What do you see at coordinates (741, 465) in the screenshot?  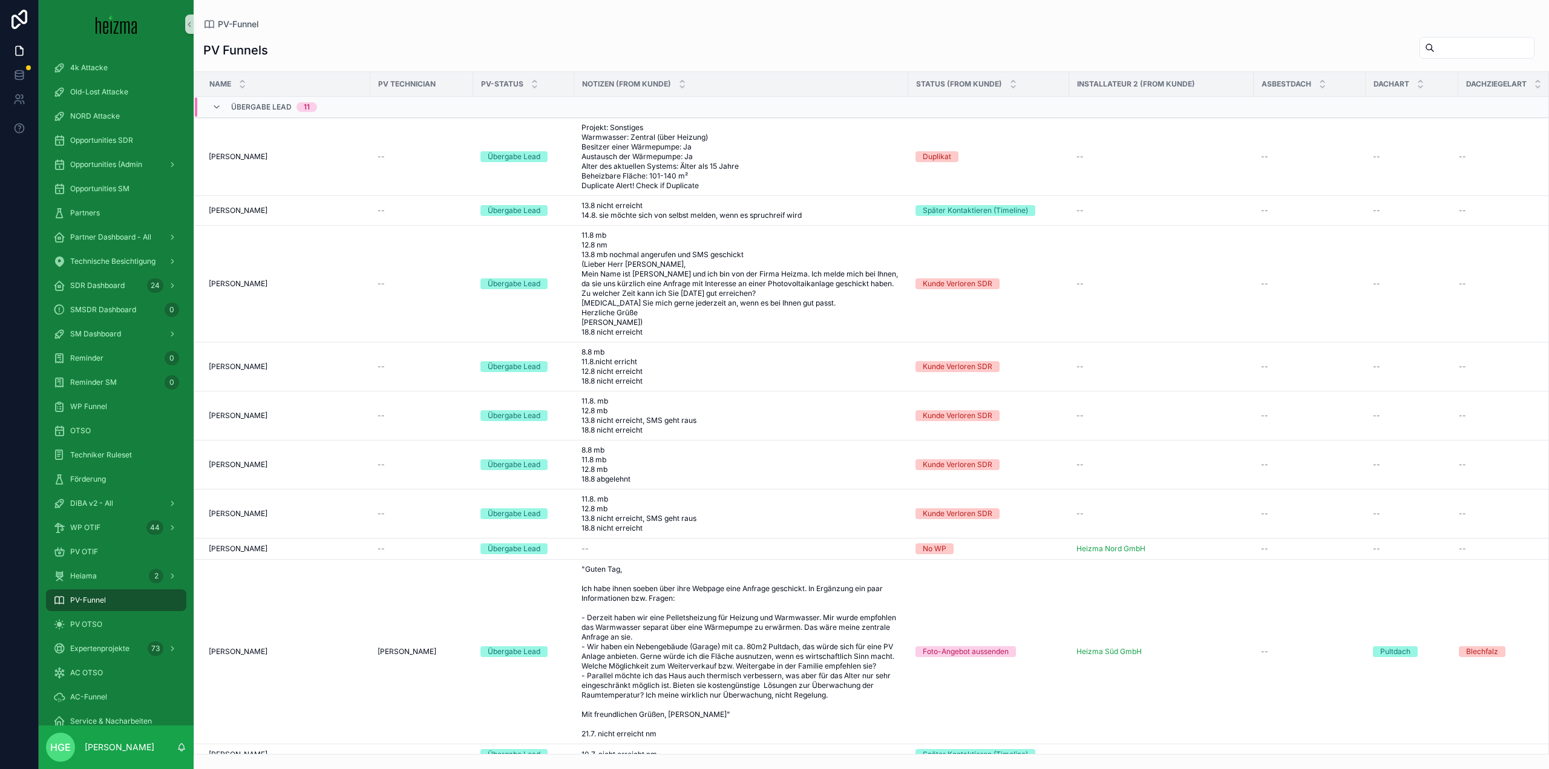 I see `a: 8.8 mb 11.8 mb 12.8 mb 18.8 abgelehnt` at bounding box center [741, 465].